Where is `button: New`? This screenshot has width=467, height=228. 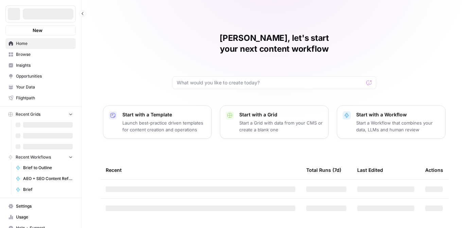 button: New is located at coordinates (40, 30).